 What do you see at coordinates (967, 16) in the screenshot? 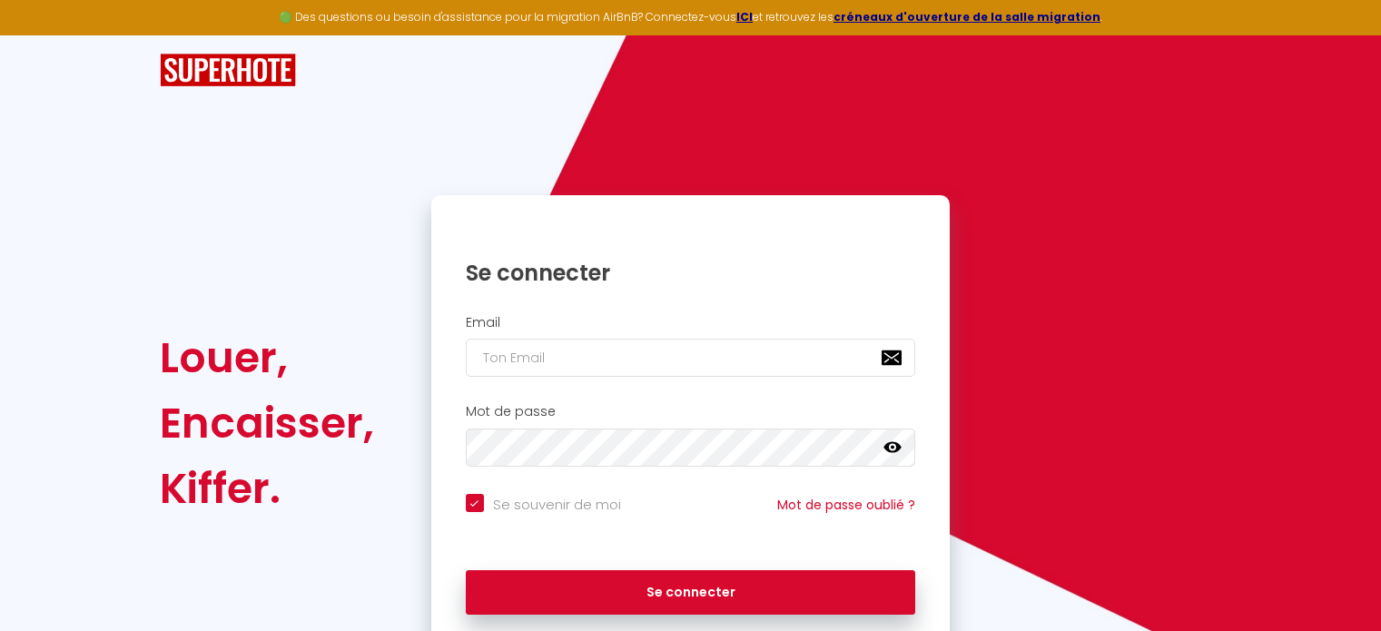
I see `a: créneaux d'ouverture de la salle migration` at bounding box center [967, 16].